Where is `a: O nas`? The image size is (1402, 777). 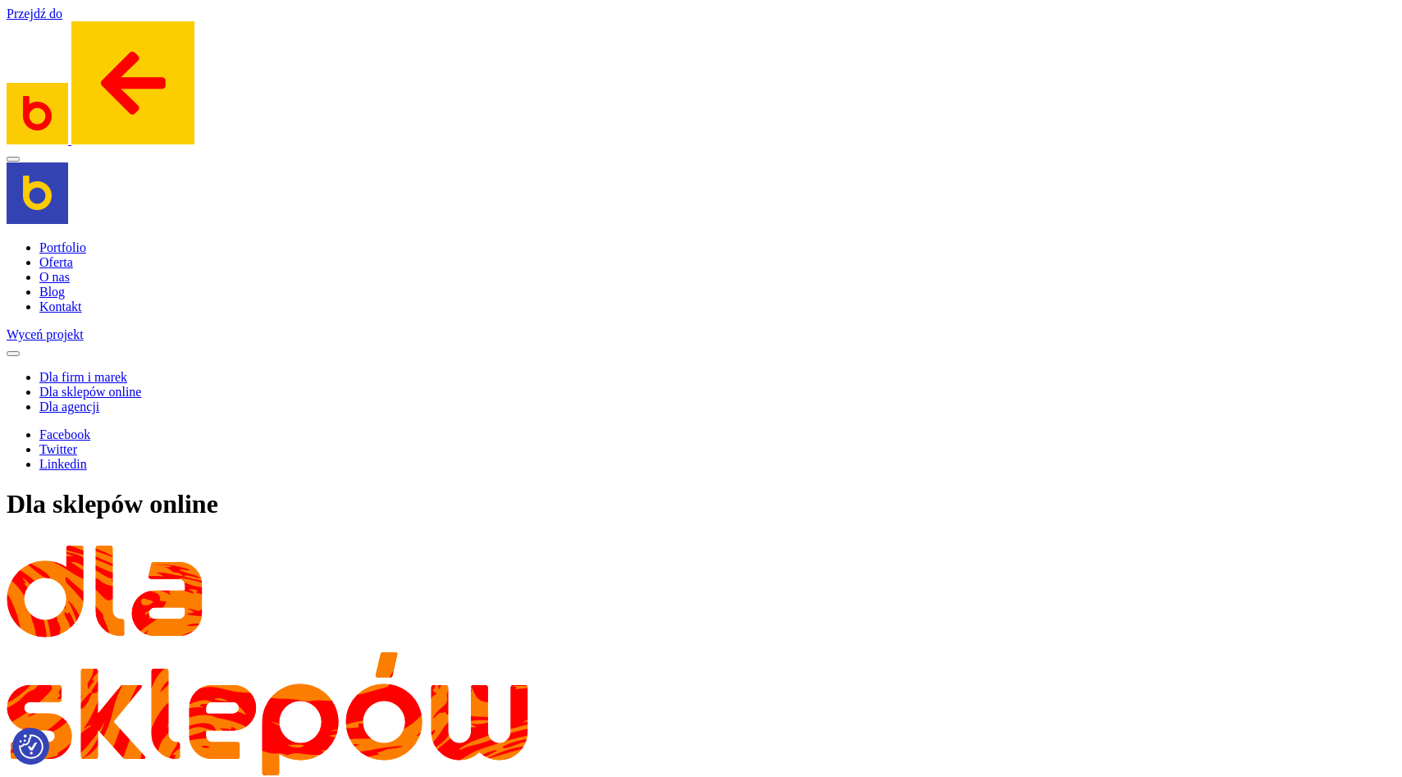 a: O nas is located at coordinates (54, 276).